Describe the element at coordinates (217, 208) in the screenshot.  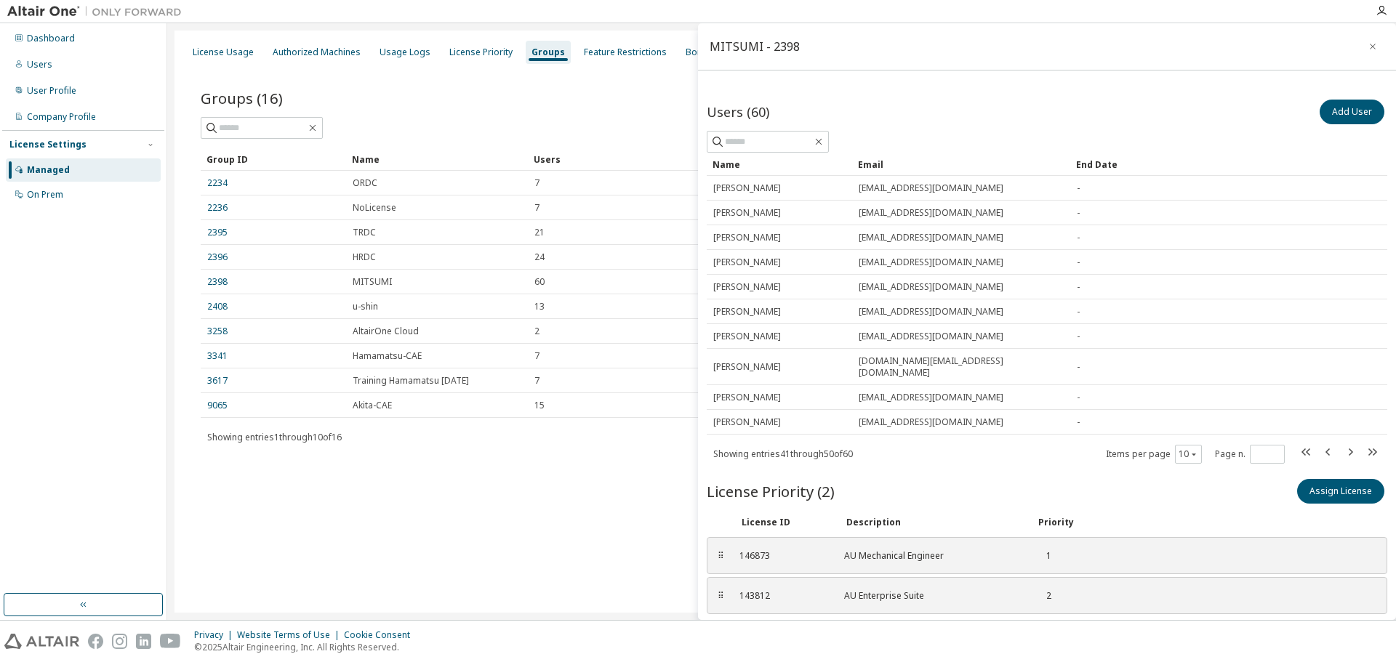
I see `a: 2236` at that location.